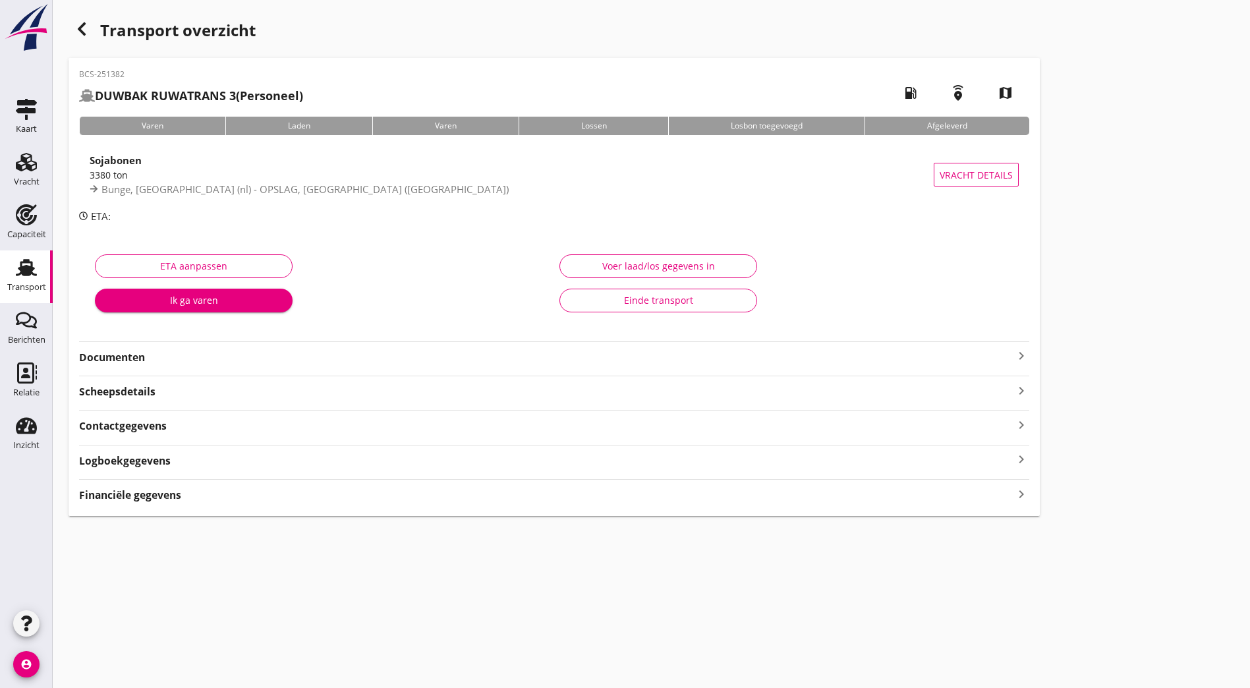  What do you see at coordinates (511, 175) in the screenshot?
I see `div: 3380 ton` at bounding box center [511, 175].